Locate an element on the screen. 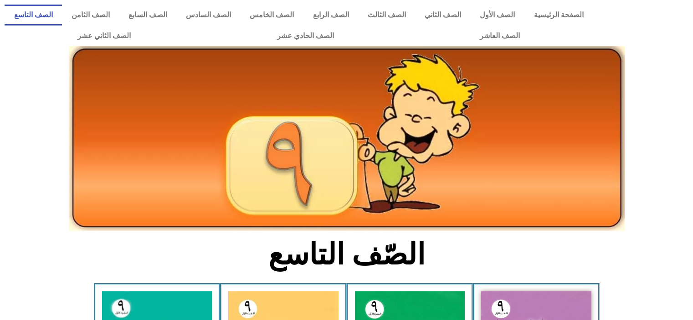 Image resolution: width=693 pixels, height=320 pixels. a: الصفحة الرئيسية is located at coordinates (558, 15).